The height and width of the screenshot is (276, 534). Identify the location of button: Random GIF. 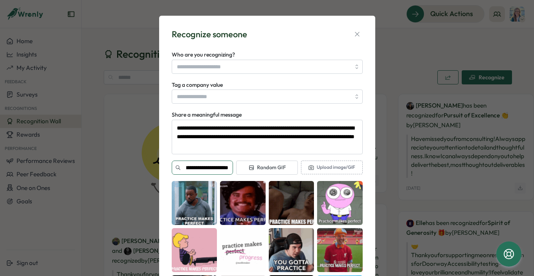
(267, 168).